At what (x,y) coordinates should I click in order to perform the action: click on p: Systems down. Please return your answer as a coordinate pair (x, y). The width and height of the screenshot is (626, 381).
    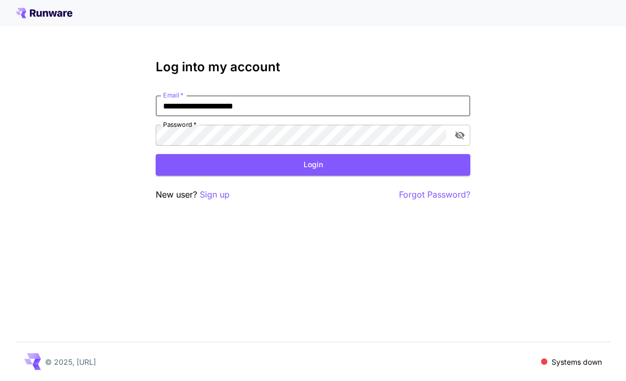
    Looking at the image, I should click on (576, 362).